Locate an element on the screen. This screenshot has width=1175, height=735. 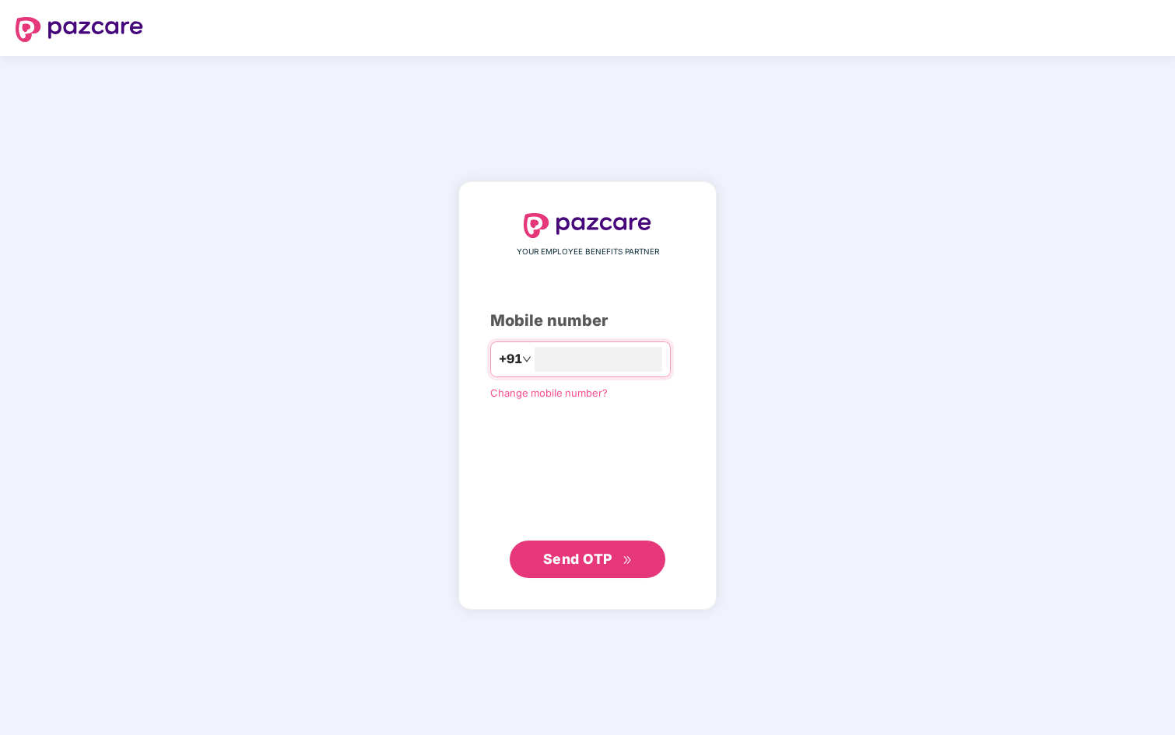
a: Change mobile number? is located at coordinates (548, 393).